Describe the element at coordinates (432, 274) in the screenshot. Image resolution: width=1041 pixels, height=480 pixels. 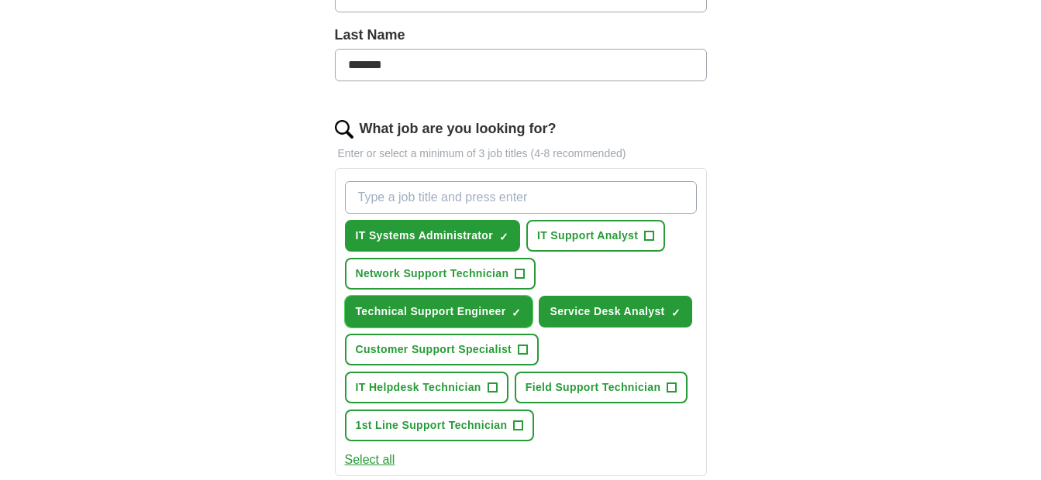
I see `span: Network Support Technician` at that location.